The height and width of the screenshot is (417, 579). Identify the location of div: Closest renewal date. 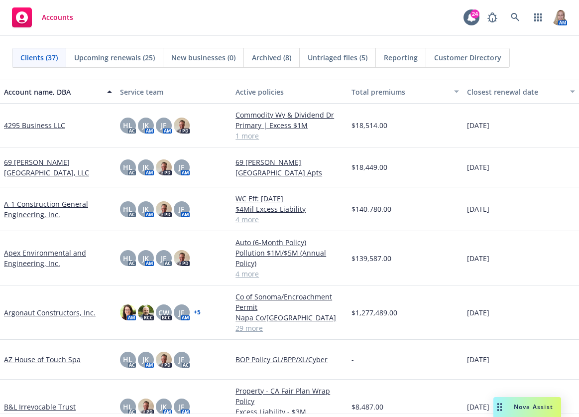
(515, 92).